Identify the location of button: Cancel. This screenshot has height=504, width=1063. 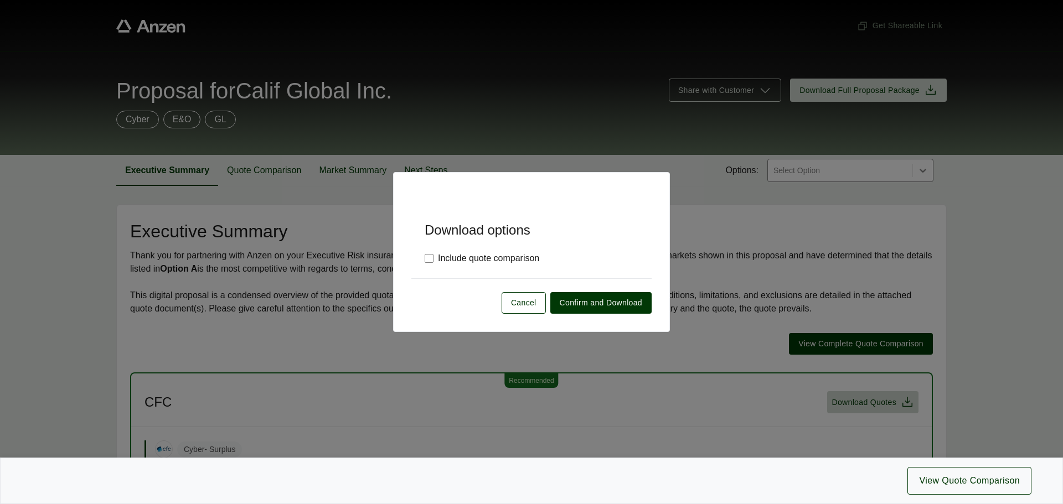
(524, 303).